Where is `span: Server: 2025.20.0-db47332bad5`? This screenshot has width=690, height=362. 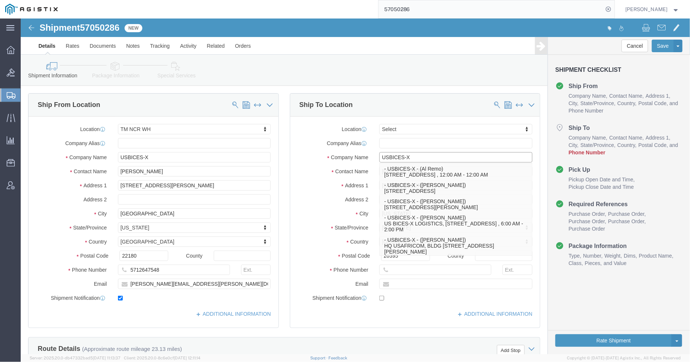
span: Server: 2025.20.0-db47332bad5 is located at coordinates (75, 358).